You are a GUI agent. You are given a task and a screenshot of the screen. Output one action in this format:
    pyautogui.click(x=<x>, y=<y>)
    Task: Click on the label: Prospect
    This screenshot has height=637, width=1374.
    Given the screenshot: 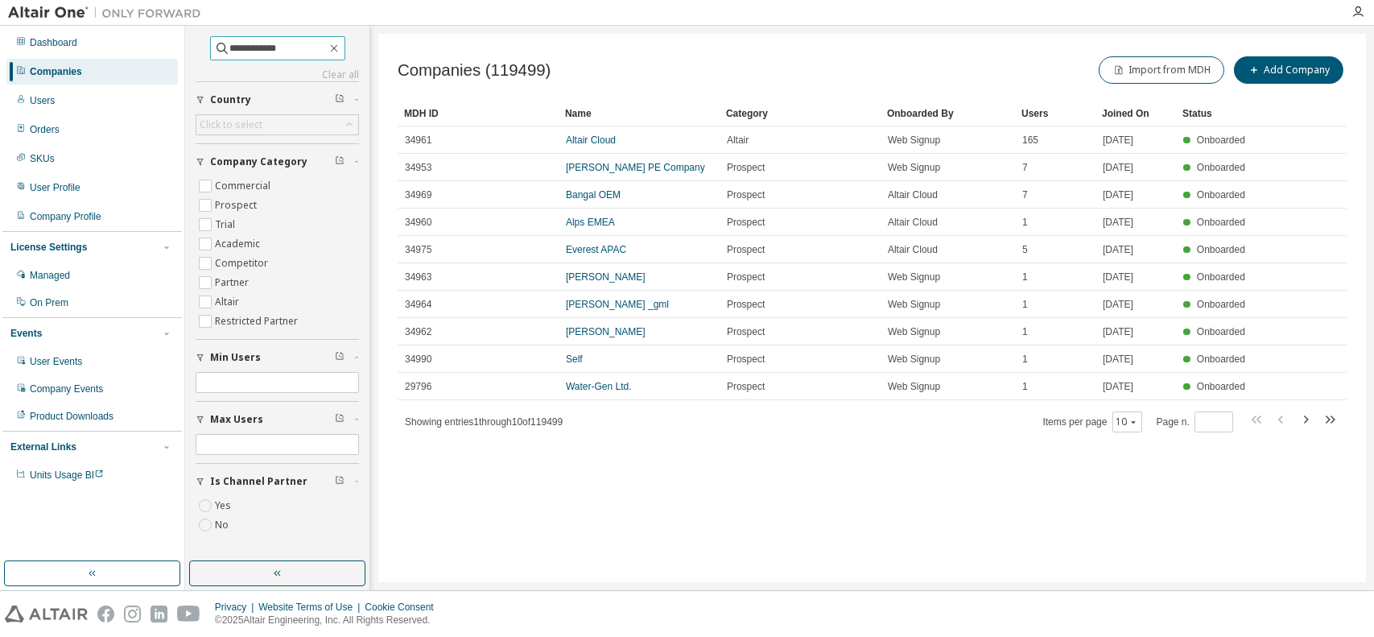 What is the action you would take?
    pyautogui.click(x=237, y=205)
    